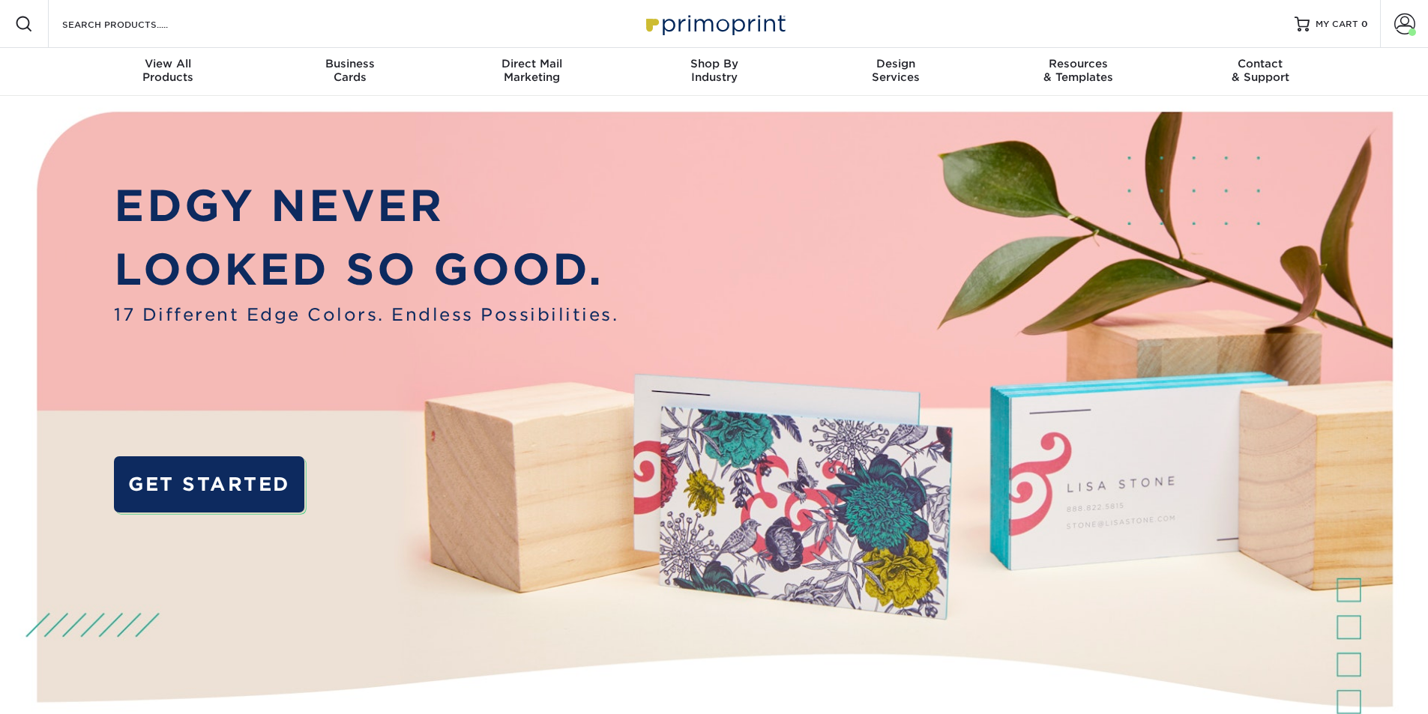 This screenshot has width=1428, height=714. What do you see at coordinates (1364, 24) in the screenshot?
I see `span: 0` at bounding box center [1364, 24].